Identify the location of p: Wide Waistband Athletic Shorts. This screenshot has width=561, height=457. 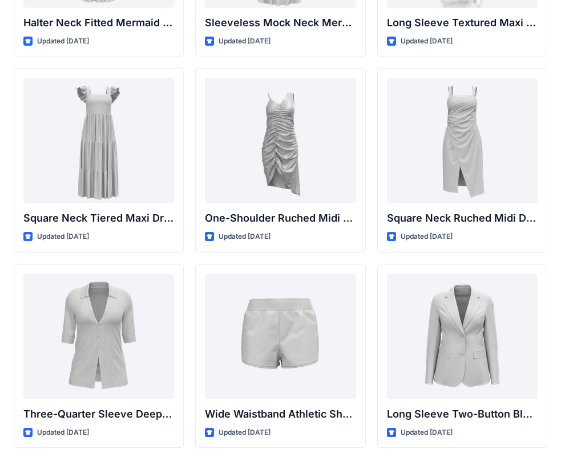
(280, 414).